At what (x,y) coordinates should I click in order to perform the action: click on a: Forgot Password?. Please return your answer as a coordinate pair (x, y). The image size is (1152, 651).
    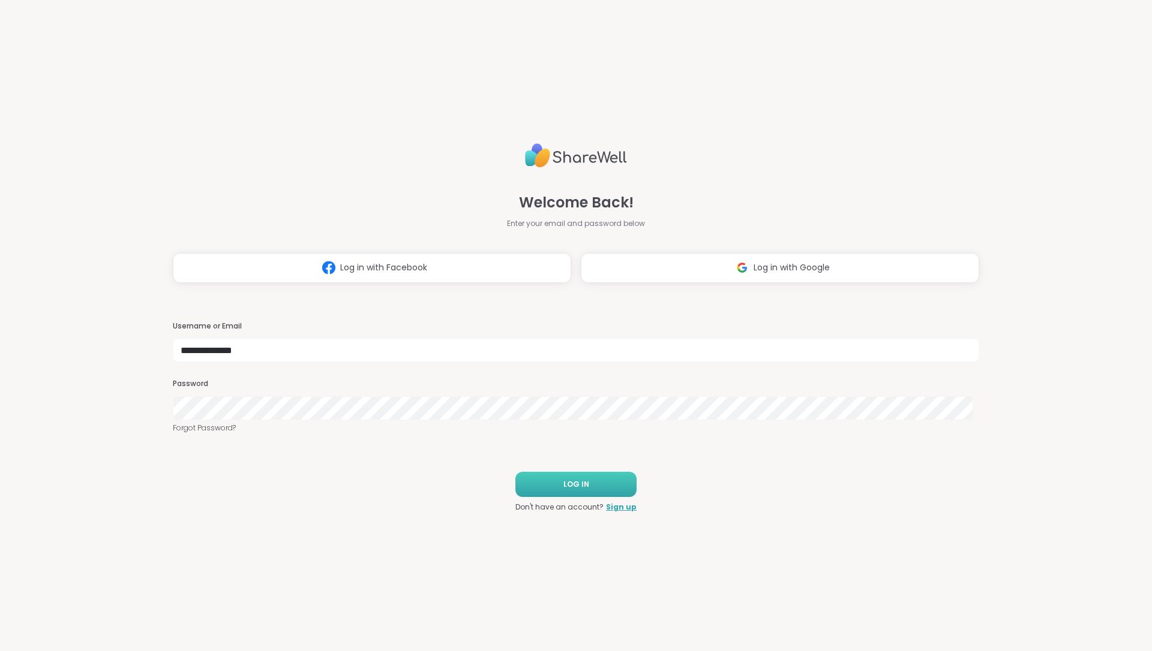
    Looking at the image, I should click on (576, 428).